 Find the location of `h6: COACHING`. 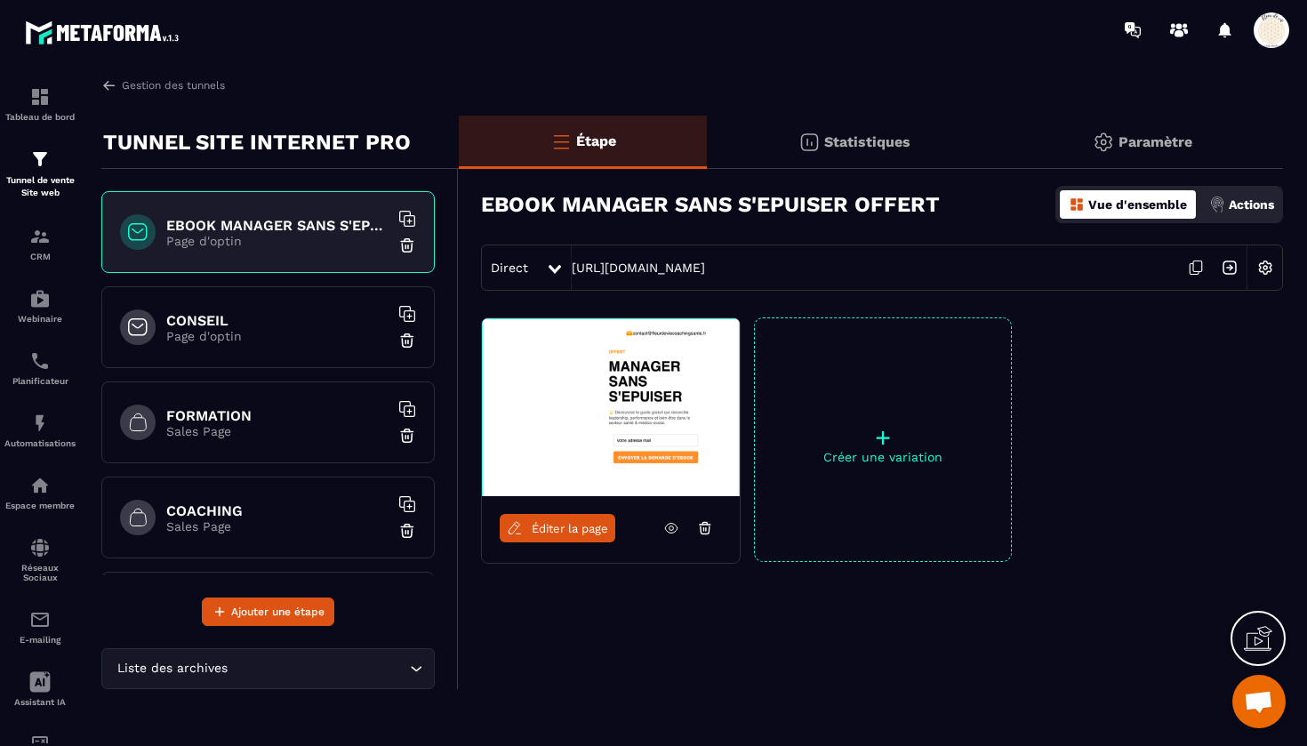

h6: COACHING is located at coordinates (277, 510).